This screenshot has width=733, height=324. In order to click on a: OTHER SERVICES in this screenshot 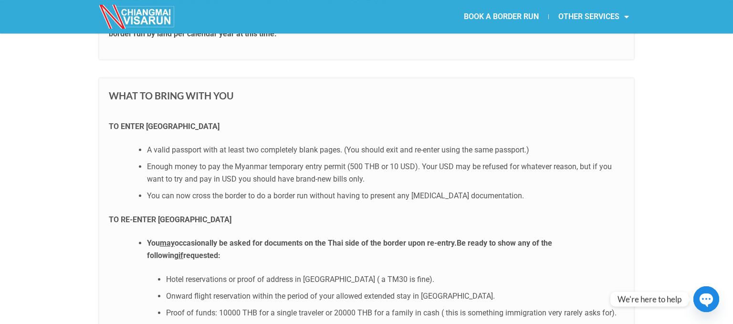, I will do `click(594, 17)`.